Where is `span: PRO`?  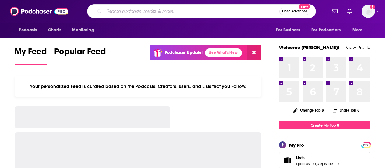
span: PRO is located at coordinates (366, 144).